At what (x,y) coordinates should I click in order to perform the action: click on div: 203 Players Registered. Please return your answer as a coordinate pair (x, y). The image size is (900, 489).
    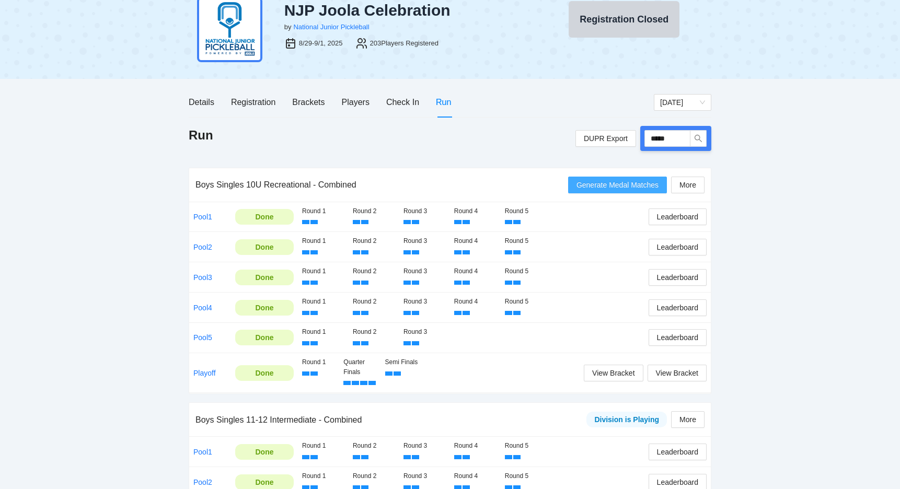
    Looking at the image, I should click on (405, 43).